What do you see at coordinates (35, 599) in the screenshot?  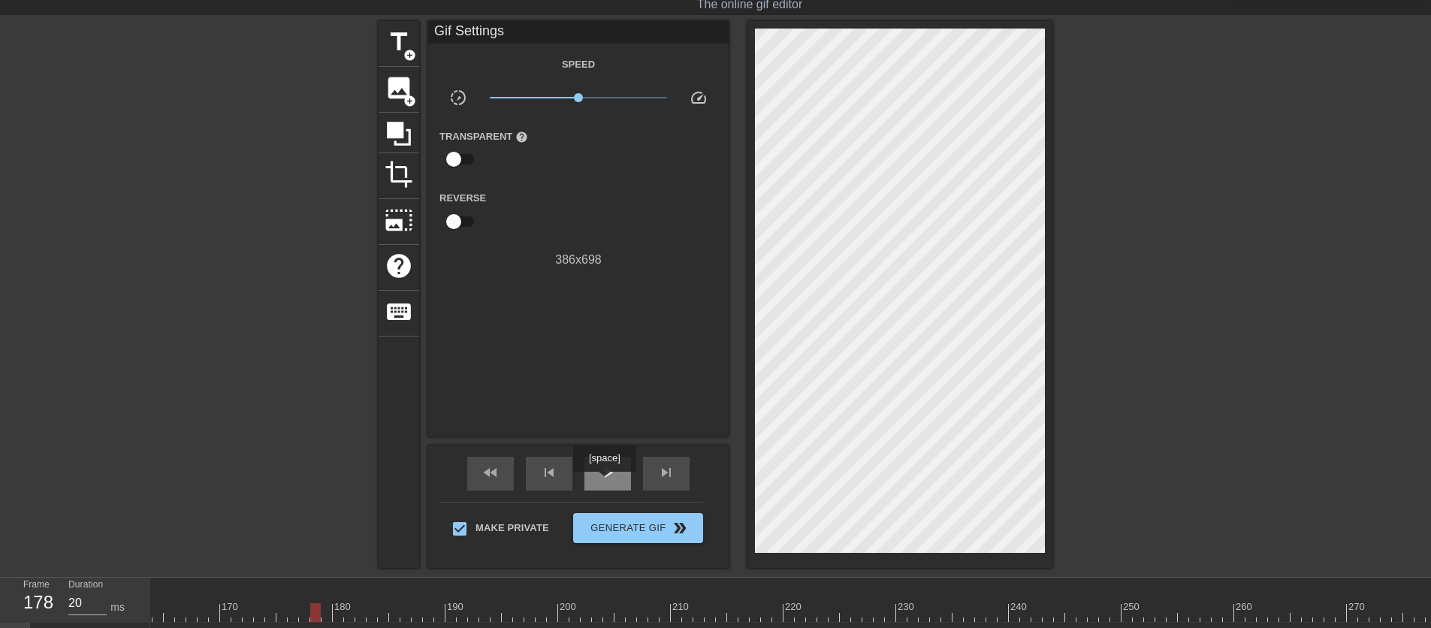 I see `div: Frame` at bounding box center [35, 599].